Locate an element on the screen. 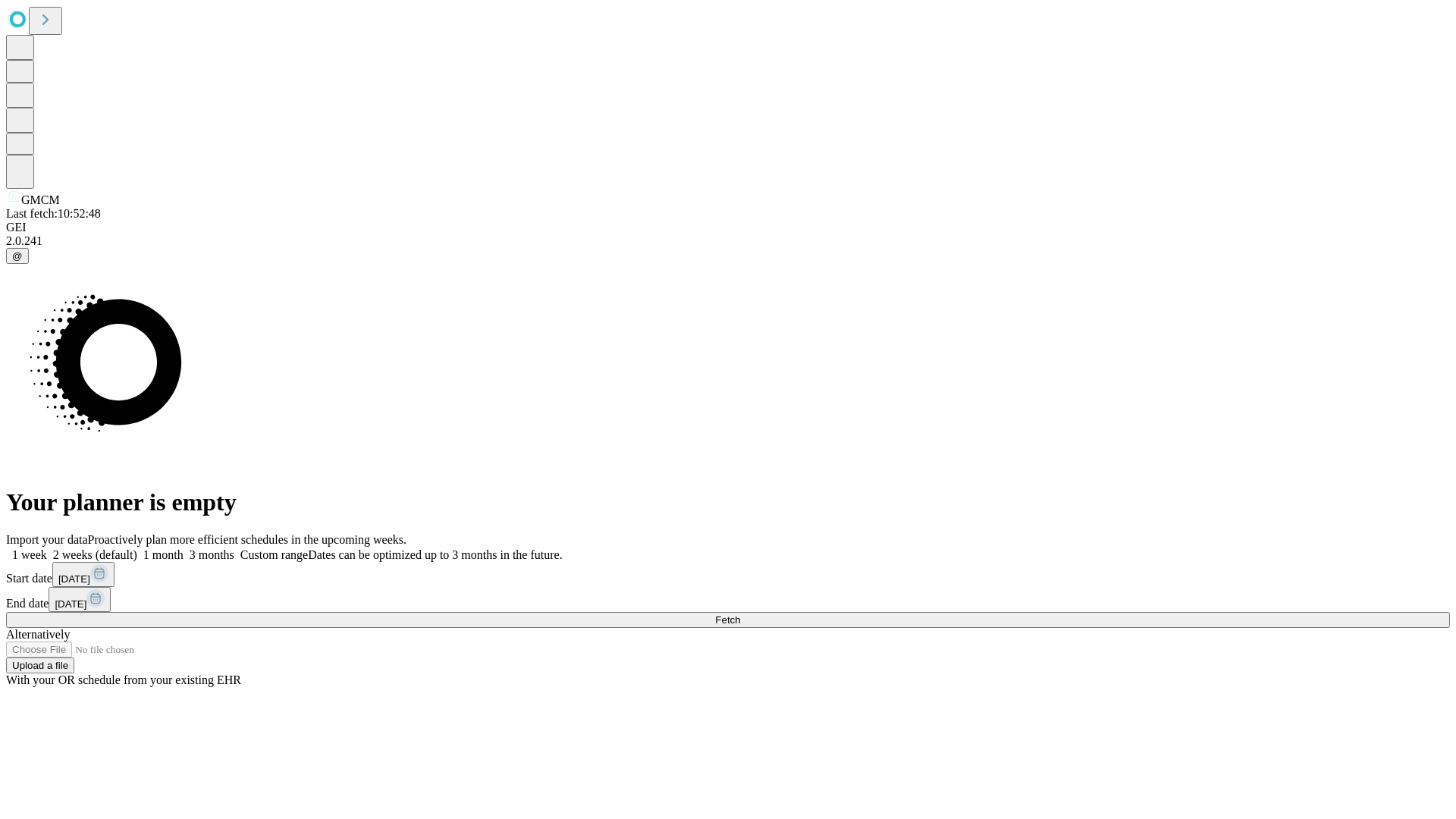 This screenshot has width=1456, height=819. div: End date is located at coordinates (728, 599).